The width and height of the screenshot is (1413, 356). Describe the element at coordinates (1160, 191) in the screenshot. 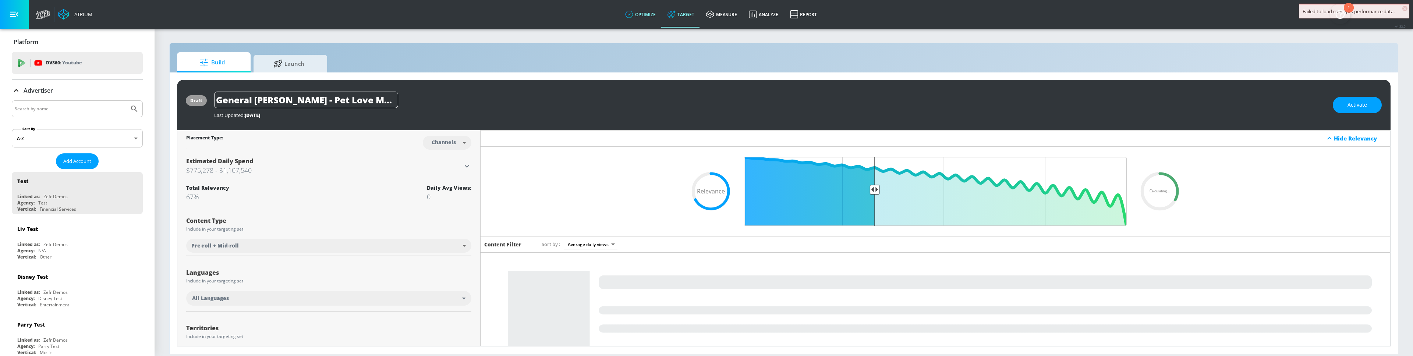

I see `span: Calculating...` at that location.